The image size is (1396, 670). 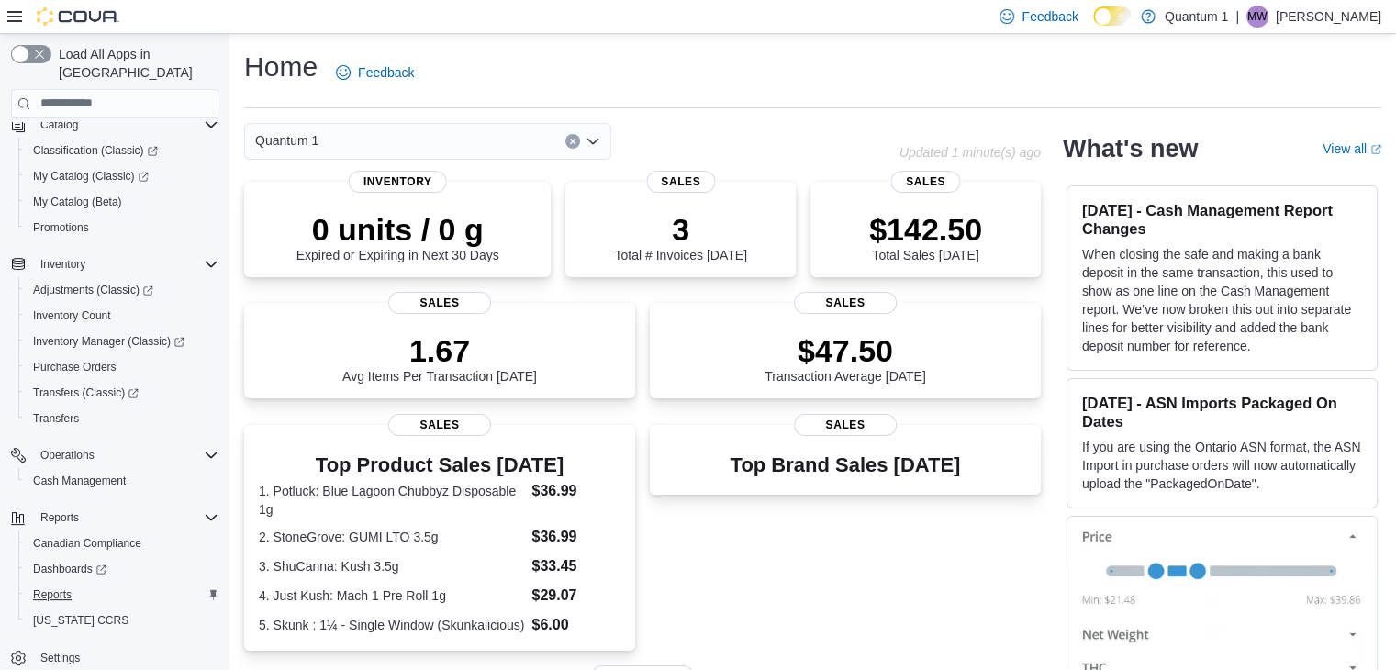 I want to click on p: If you are using the Ontario ASN format, the ASN Import in purchase orders will now automatically..., so click(x=1222, y=465).